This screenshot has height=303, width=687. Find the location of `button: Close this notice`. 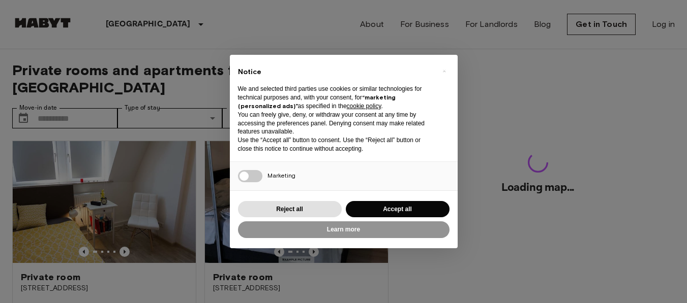

button: Close this notice is located at coordinates (444, 71).